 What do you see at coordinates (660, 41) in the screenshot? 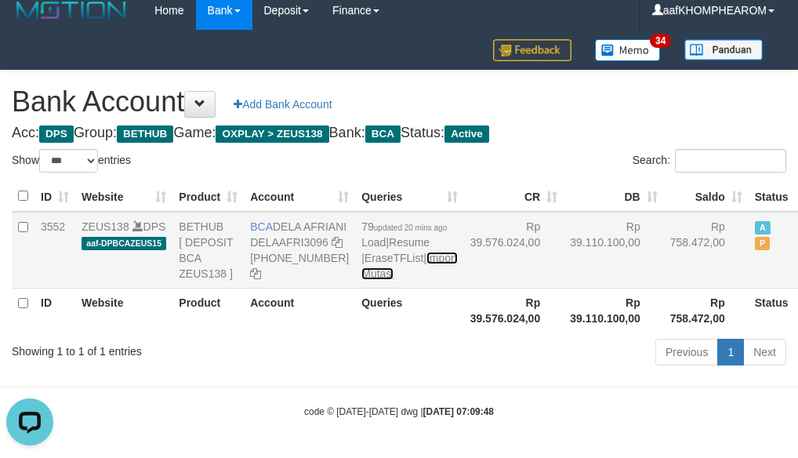
I see `span: 34` at bounding box center [660, 41].